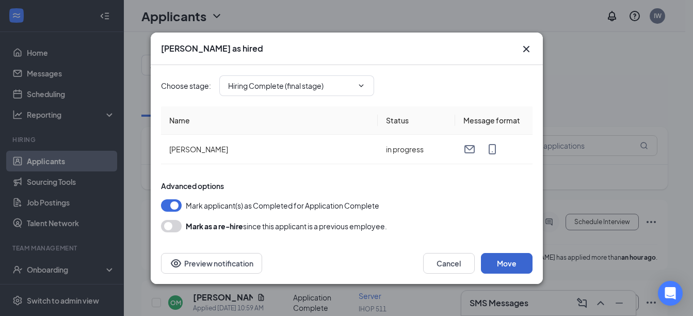 The image size is (693, 316). I want to click on button: Preview notificationEye, so click(212, 263).